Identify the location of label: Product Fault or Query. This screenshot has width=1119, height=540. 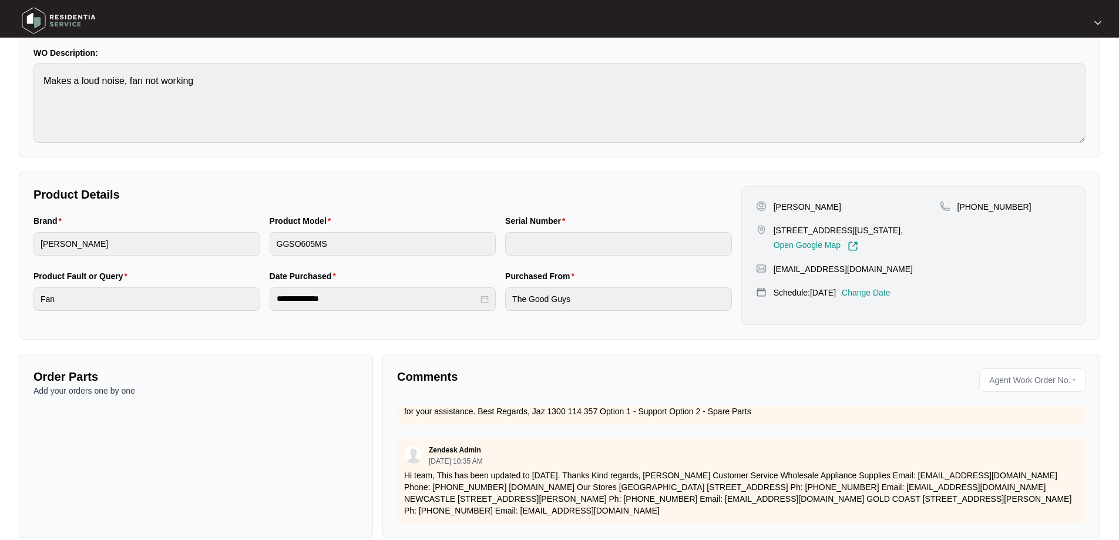
(83, 276).